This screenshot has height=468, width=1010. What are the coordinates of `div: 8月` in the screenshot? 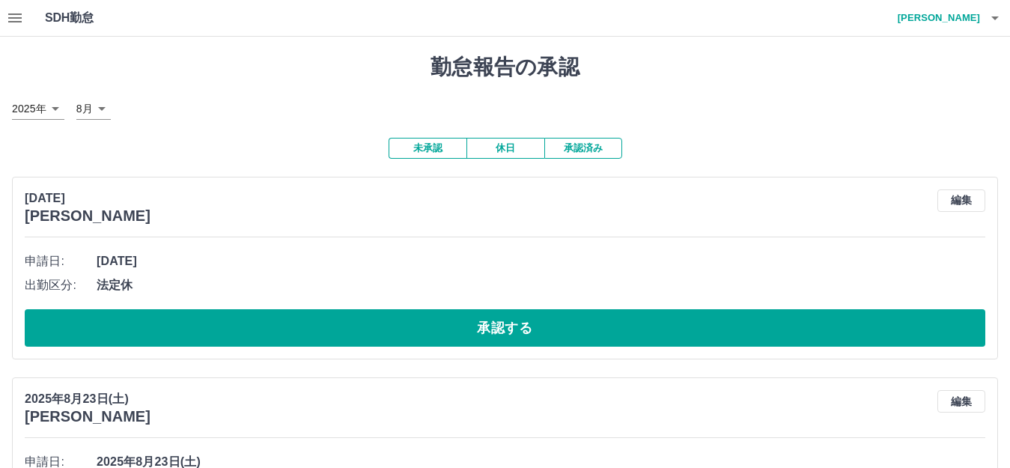 It's located at (94, 109).